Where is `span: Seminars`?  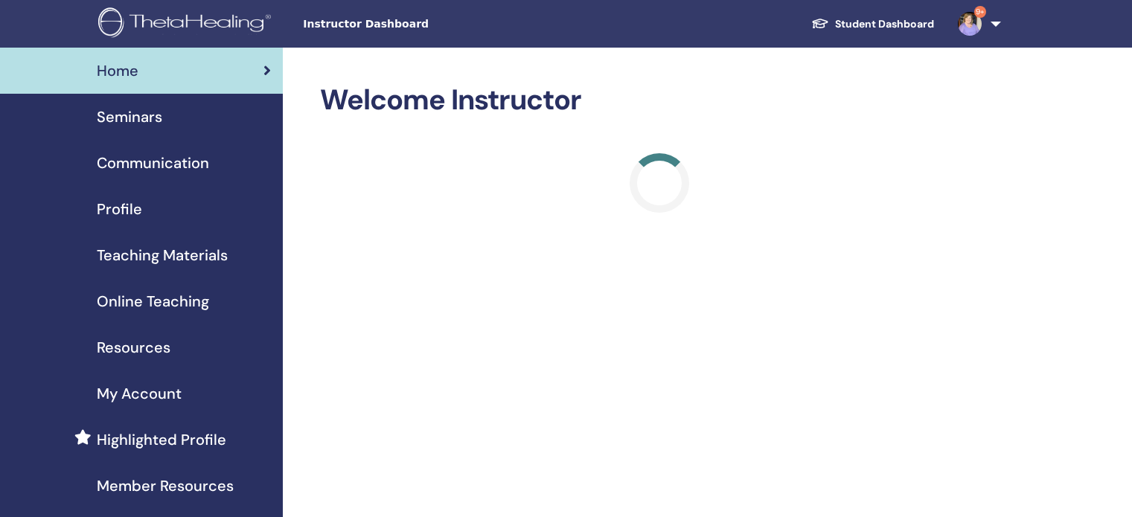 span: Seminars is located at coordinates (130, 117).